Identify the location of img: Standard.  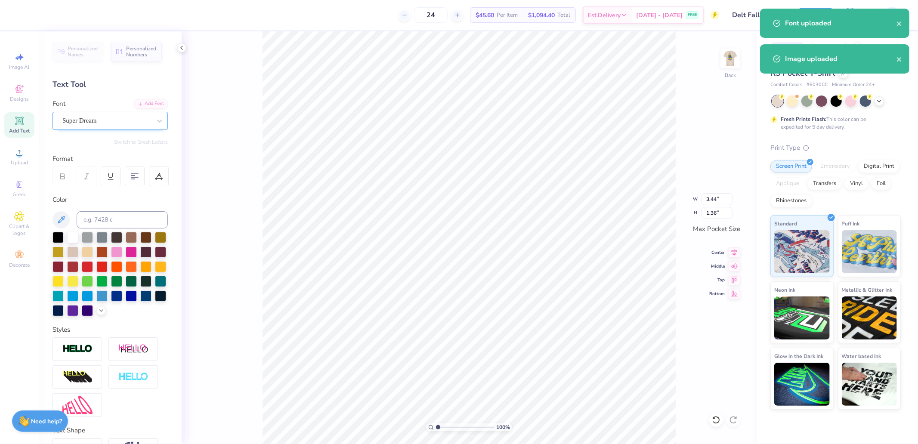
(802, 252).